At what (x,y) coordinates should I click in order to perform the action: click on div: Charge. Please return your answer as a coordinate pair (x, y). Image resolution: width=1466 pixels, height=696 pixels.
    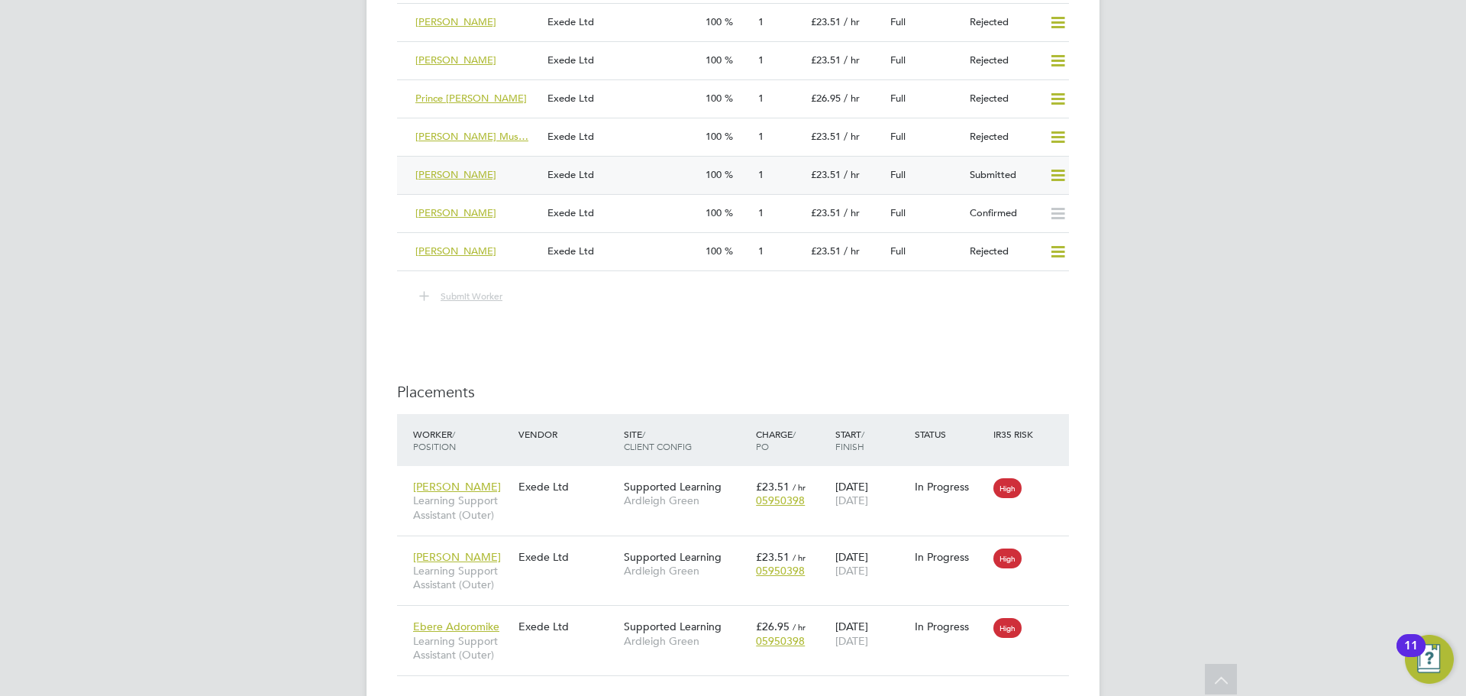
    Looking at the image, I should click on (792, 440).